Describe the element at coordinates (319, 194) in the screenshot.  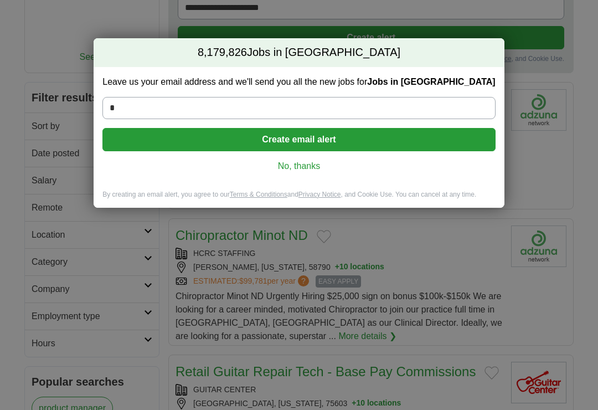
I see `a: Privacy Notice` at that location.